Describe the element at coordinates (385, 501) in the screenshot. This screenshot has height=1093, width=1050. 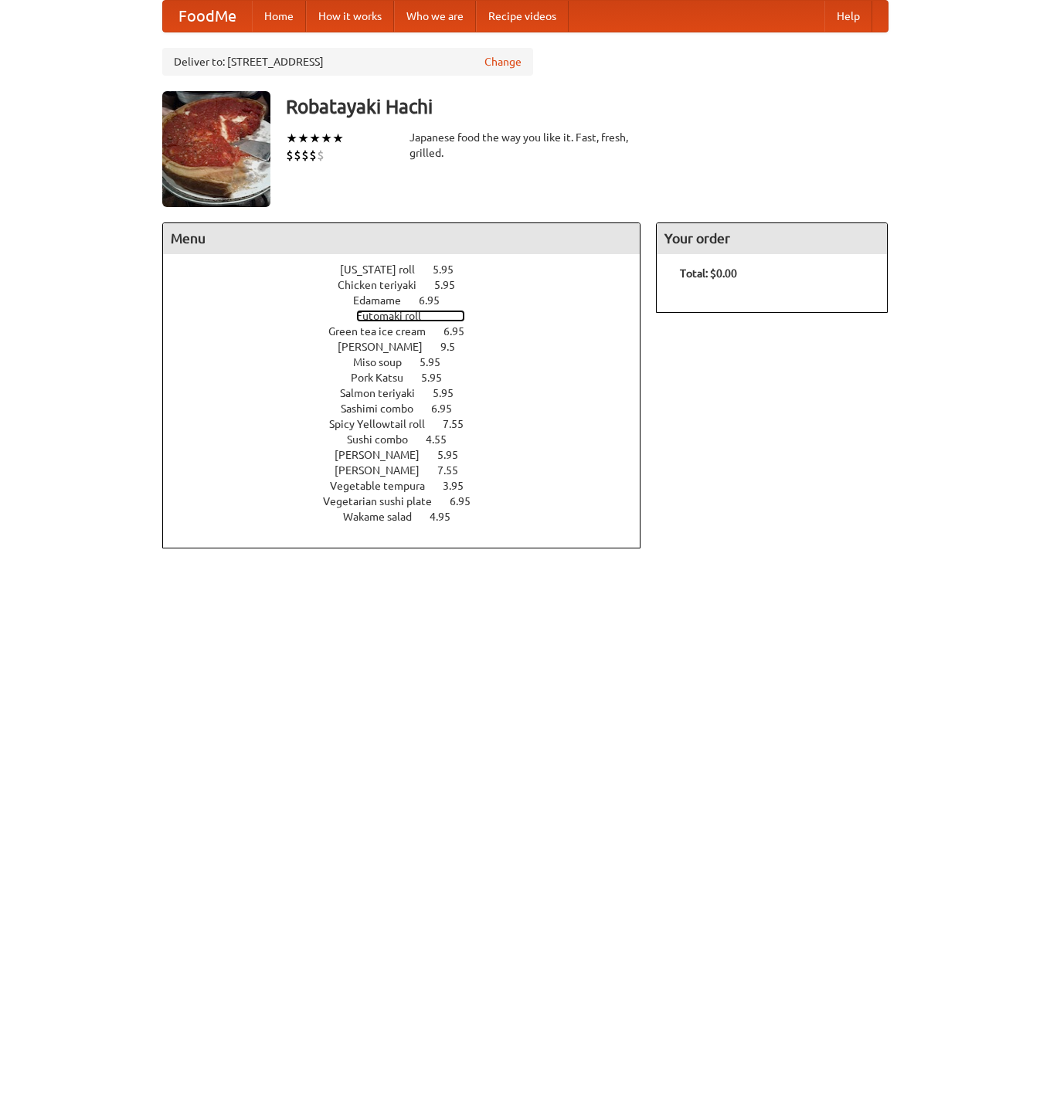
I see `span: Vegetarian sushi plate` at that location.